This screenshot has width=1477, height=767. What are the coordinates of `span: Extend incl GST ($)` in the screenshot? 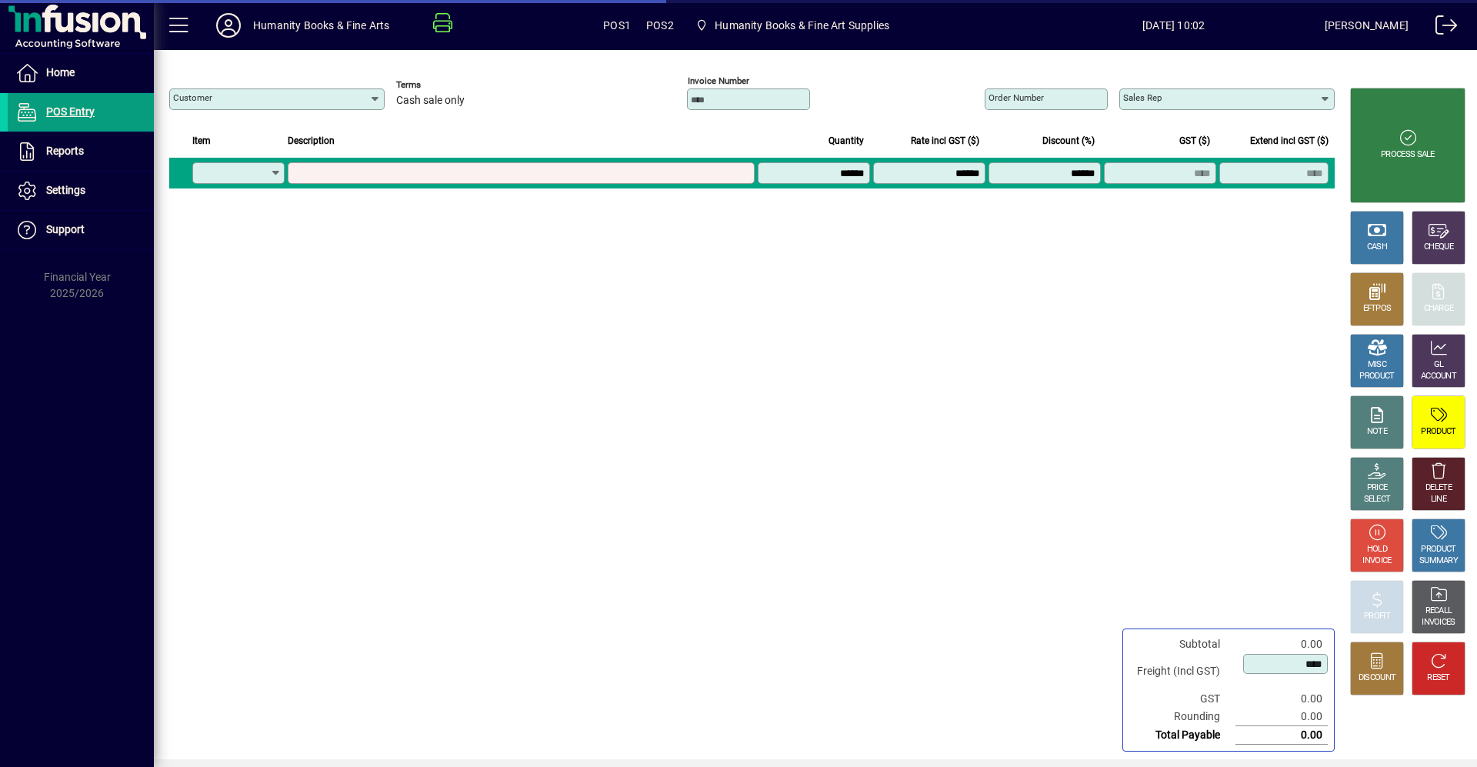 It's located at (1289, 141).